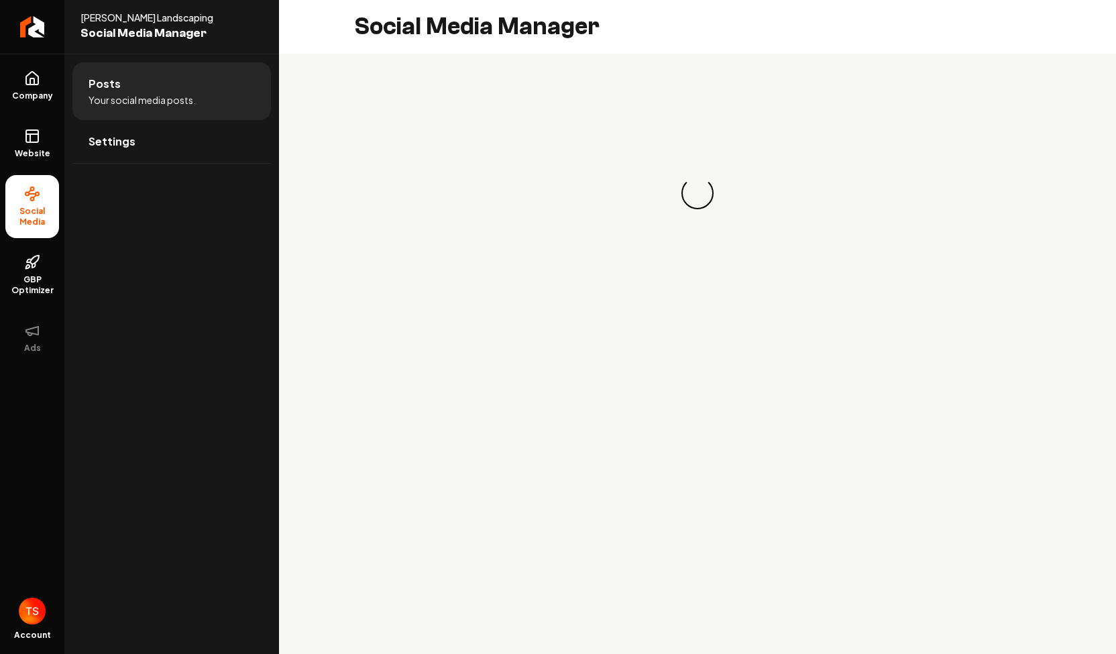 The image size is (1116, 654). Describe the element at coordinates (32, 217) in the screenshot. I see `span: Social Media` at that location.